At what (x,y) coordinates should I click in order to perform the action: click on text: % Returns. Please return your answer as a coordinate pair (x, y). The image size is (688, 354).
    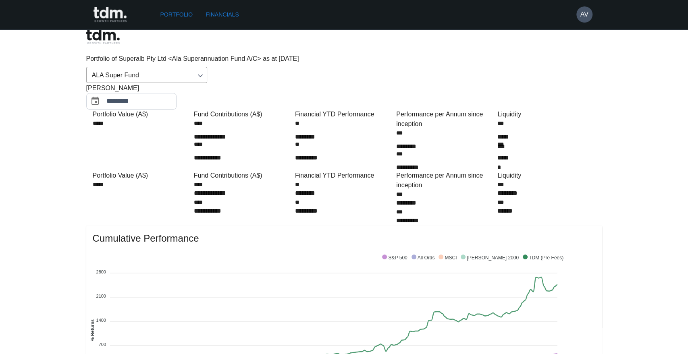
    Looking at the image, I should click on (92, 330).